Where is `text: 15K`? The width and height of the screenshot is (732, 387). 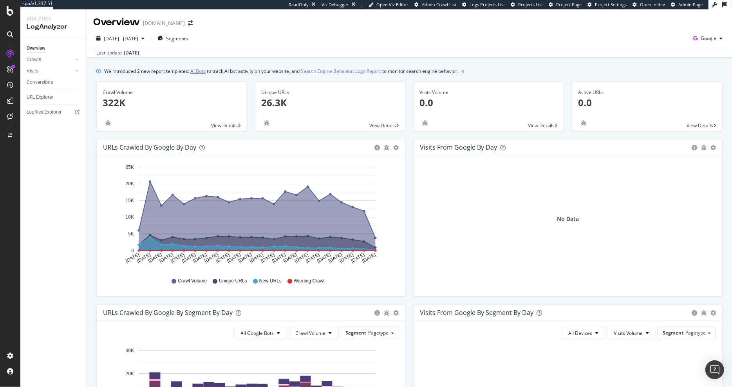
text: 15K is located at coordinates (130, 201).